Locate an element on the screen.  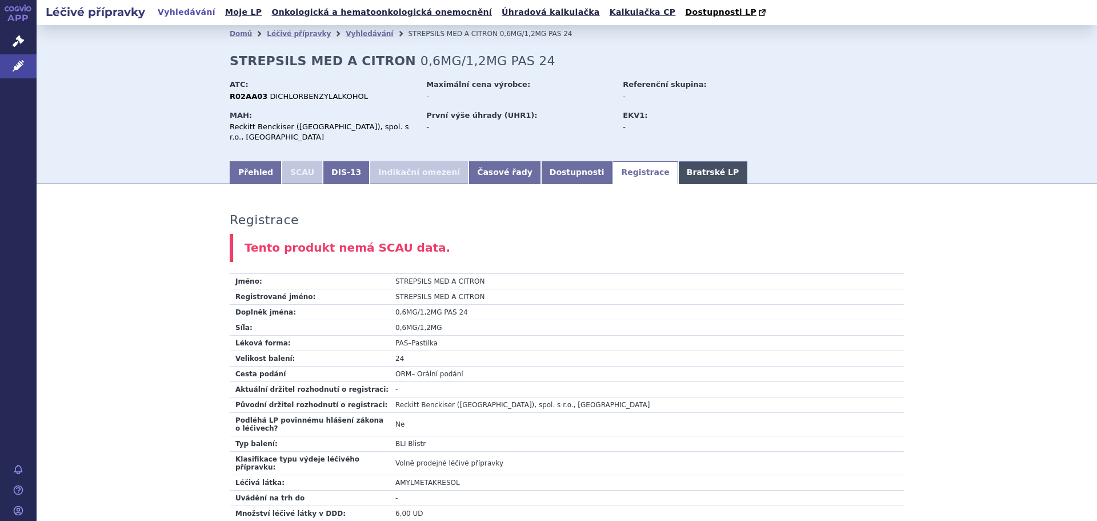
a: Časové řady is located at coordinates (505, 173).